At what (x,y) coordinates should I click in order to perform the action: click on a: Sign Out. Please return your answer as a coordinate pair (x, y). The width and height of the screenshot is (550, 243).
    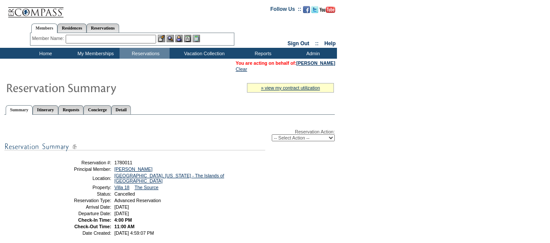
    Looking at the image, I should click on (298, 43).